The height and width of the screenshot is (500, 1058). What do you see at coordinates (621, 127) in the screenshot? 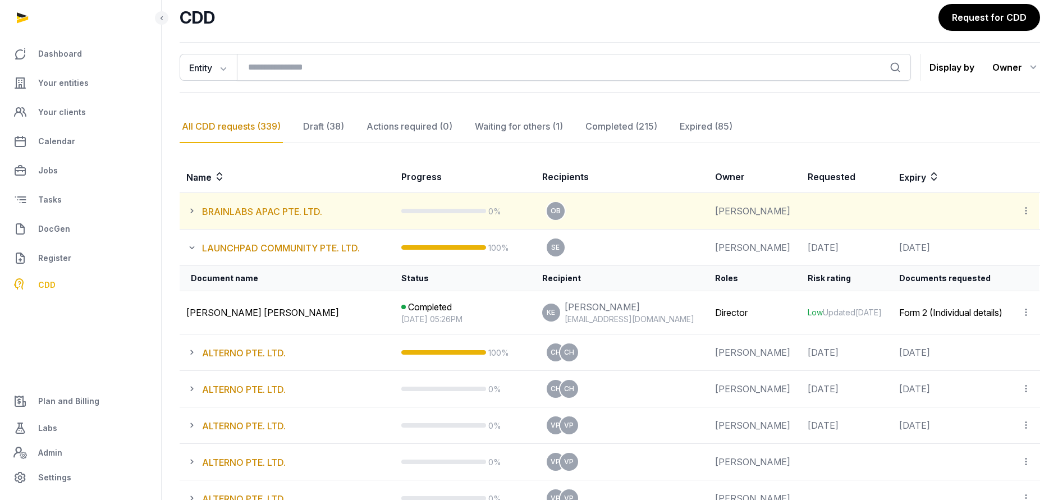
I see `div: Completed (215)` at bounding box center [621, 127].